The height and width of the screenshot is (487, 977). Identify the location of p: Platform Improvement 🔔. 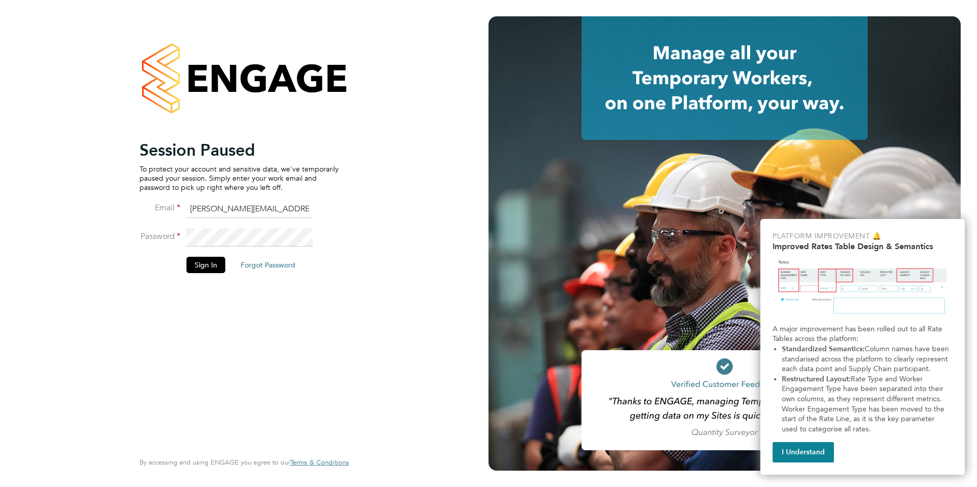
(862, 237).